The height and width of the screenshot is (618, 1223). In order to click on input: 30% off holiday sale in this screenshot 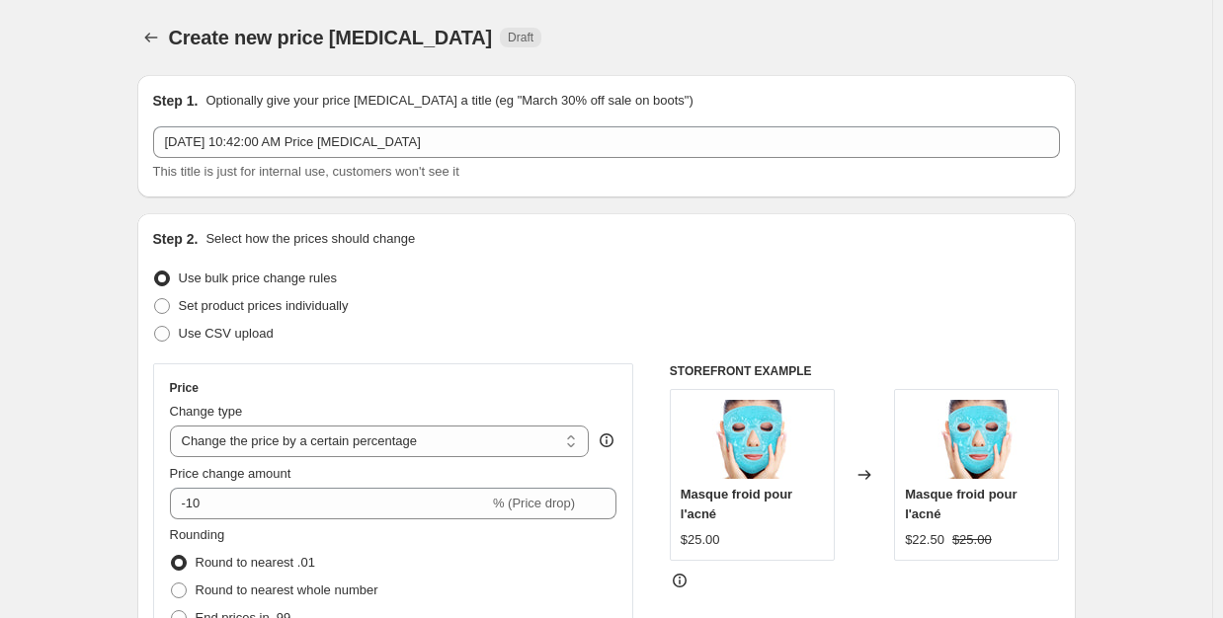, I will do `click(606, 142)`.